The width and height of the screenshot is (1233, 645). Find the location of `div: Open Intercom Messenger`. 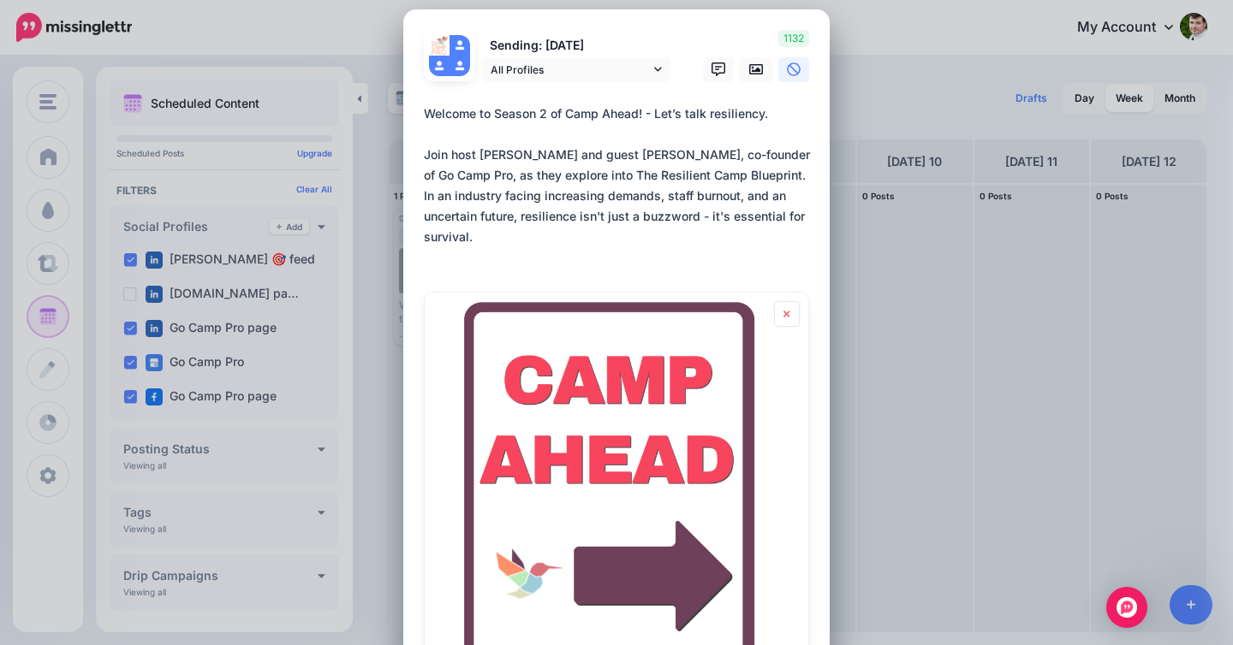

div: Open Intercom Messenger is located at coordinates (1126, 608).